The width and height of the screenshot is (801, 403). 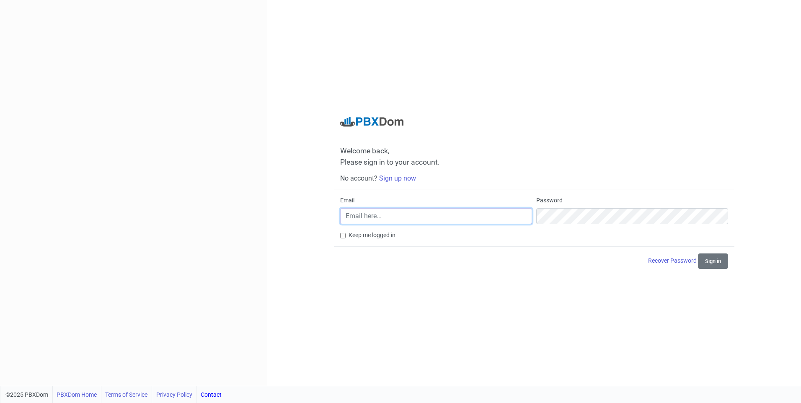 I want to click on a: Recover Password, so click(x=673, y=261).